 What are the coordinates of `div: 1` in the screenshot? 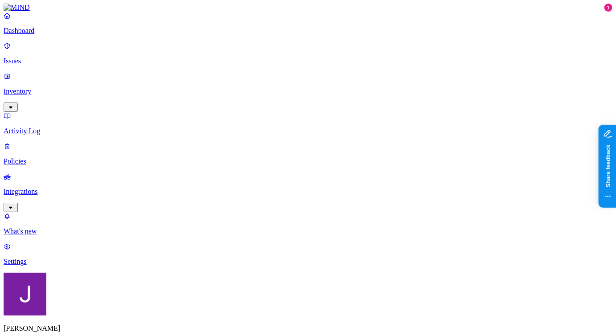 It's located at (608, 8).